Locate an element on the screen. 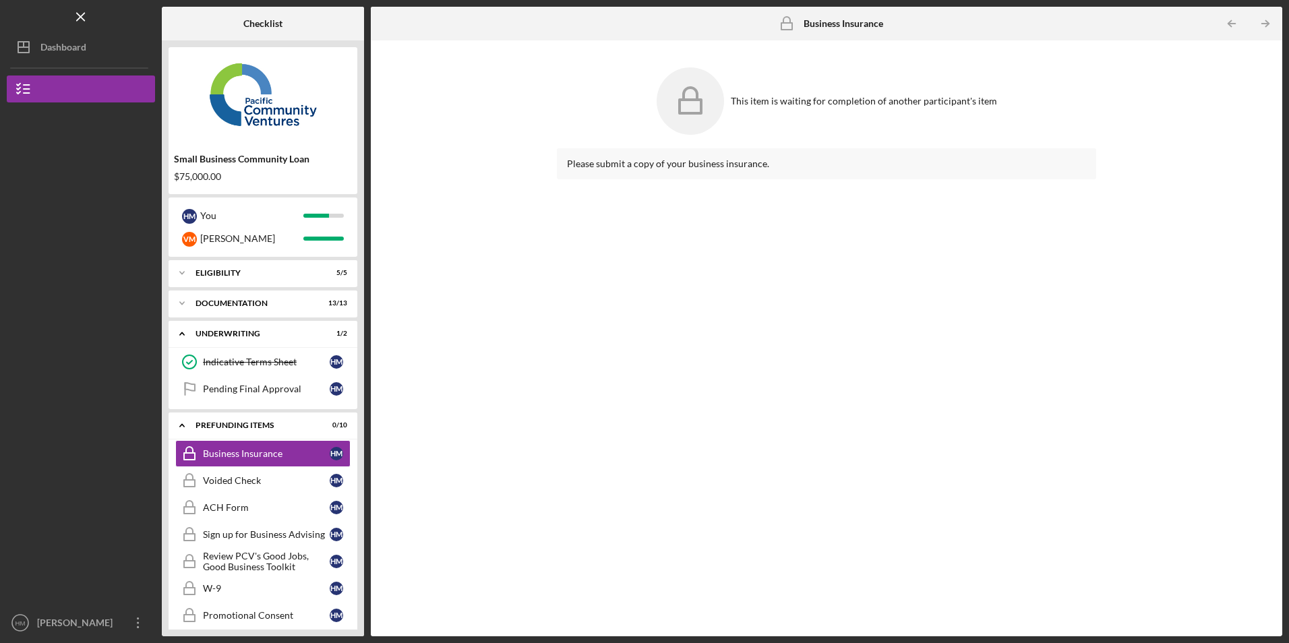 The width and height of the screenshot is (1289, 643). div: 13 / 13 is located at coordinates (335, 303).